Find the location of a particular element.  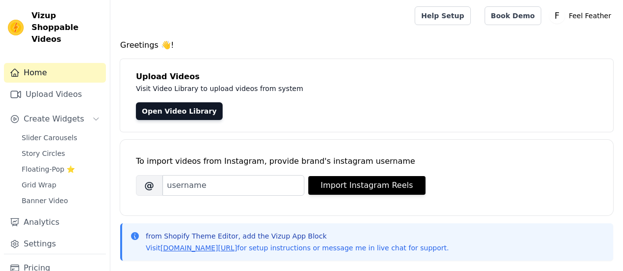

a: Grid Wrap is located at coordinates (61, 185).